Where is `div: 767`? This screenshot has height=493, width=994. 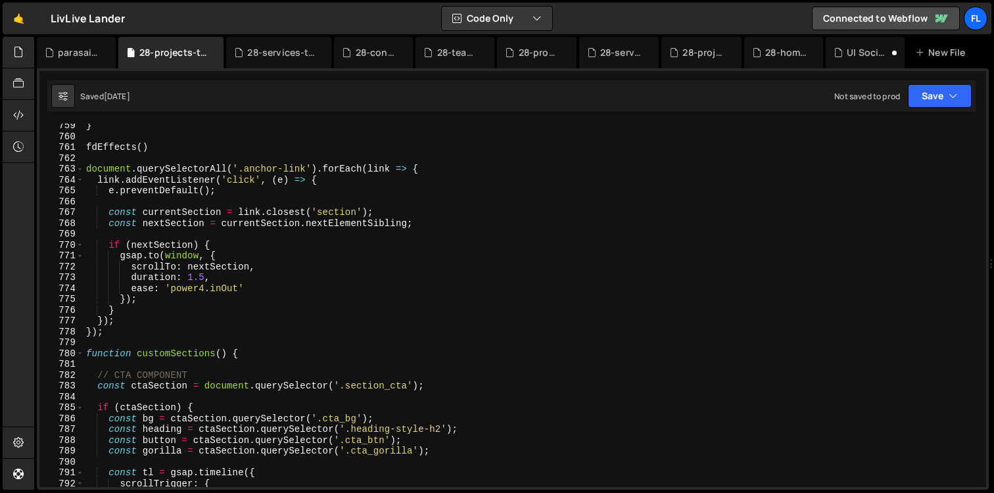 div: 767 is located at coordinates (62, 212).